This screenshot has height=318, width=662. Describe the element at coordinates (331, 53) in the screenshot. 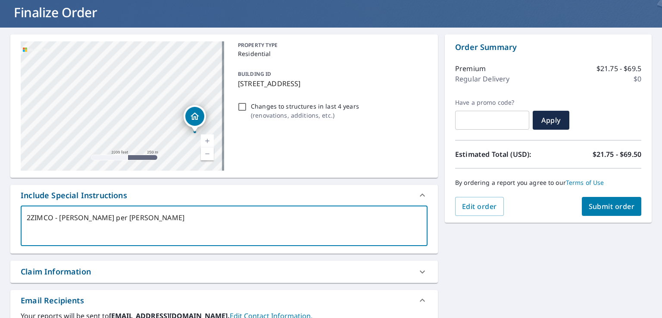

I see `p: Residential` at that location.